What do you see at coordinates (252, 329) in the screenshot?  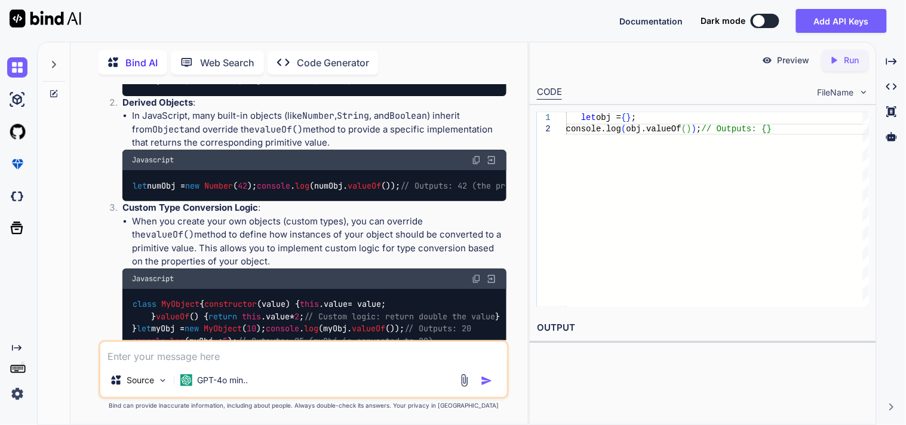 I see `span: 10` at bounding box center [252, 329].